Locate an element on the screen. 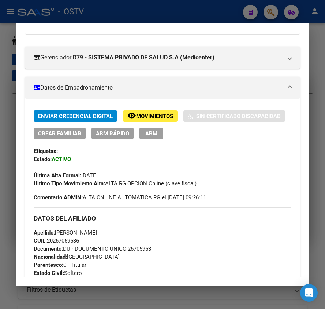  mat-expansion-panel-header: Gerenciador:D79 - SISTEMA PRIVADO DE SALUD S.A (Medicenter) is located at coordinates (162, 58).